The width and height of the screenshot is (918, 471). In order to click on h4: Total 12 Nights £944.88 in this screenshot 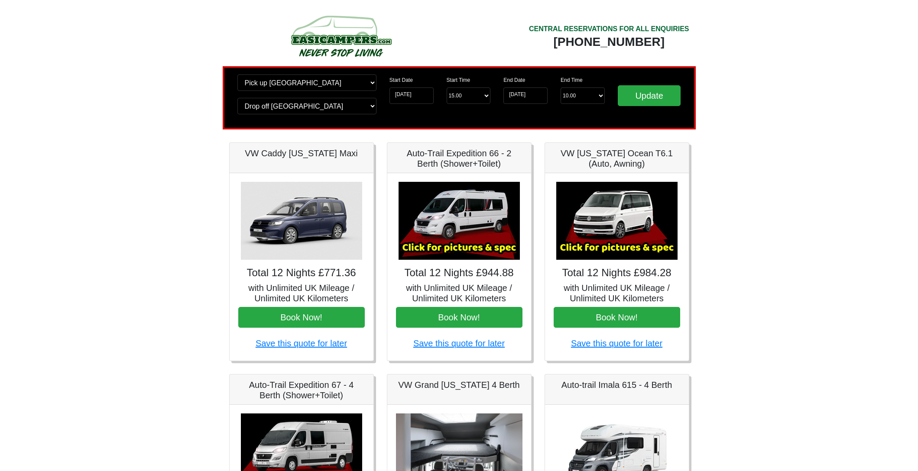, I will do `click(459, 273)`.